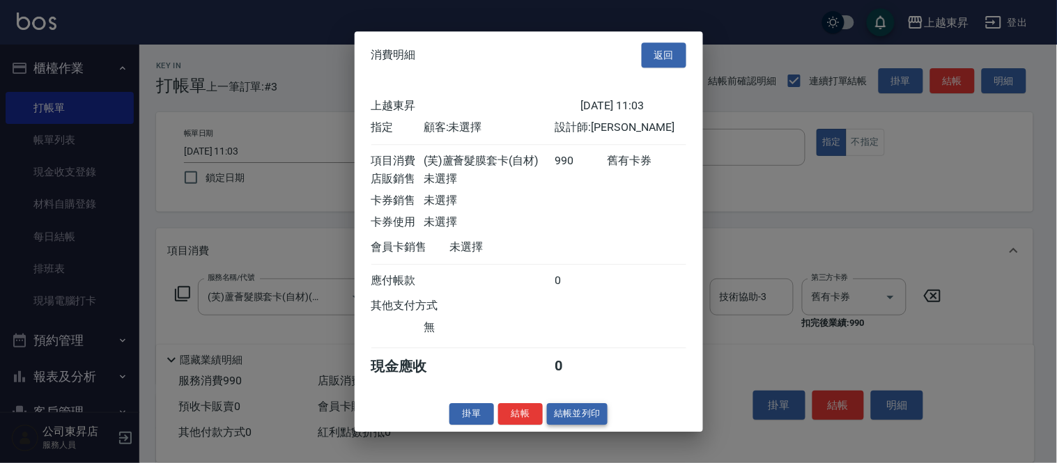  Describe the element at coordinates (394, 55) in the screenshot. I see `span: 消費明細` at that location.